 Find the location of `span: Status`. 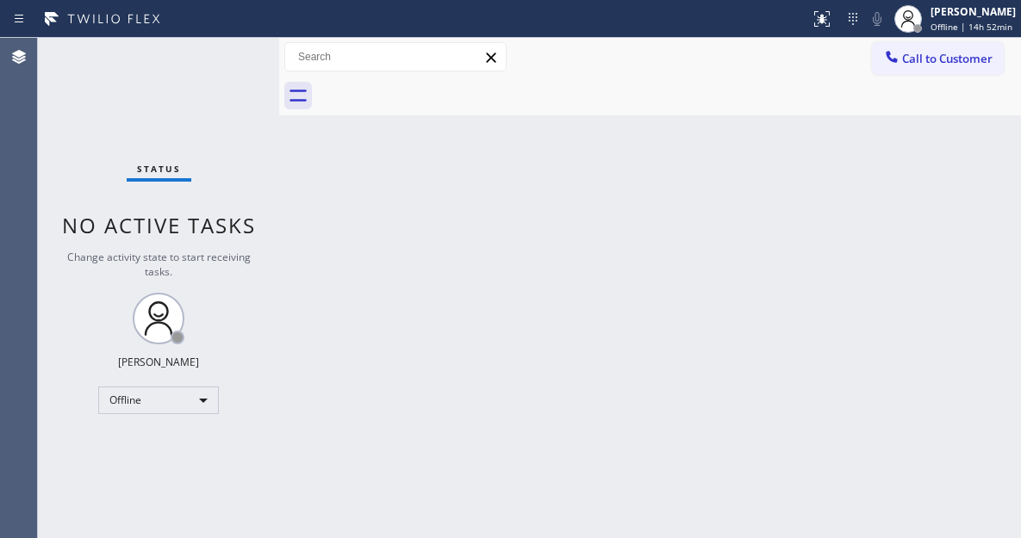

span: Status is located at coordinates (158, 169).